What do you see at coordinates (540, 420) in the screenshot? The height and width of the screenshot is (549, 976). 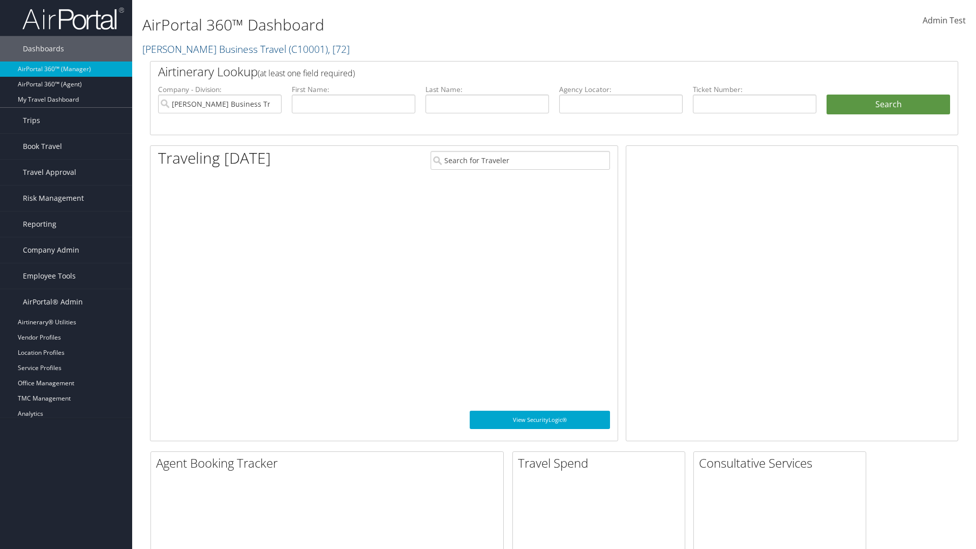 I see `a: View SecurityLogic®` at bounding box center [540, 420].